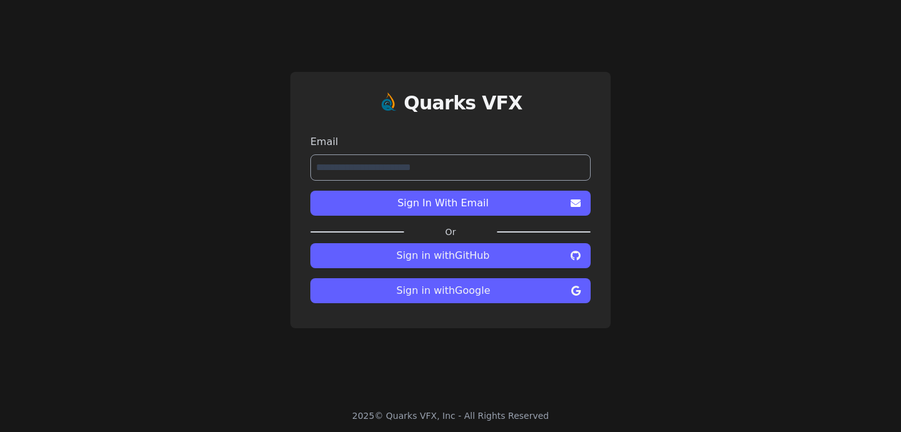 The width and height of the screenshot is (901, 432). I want to click on span: Sign in with GitHub, so click(443, 256).